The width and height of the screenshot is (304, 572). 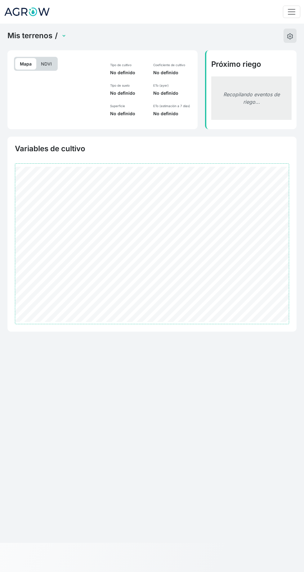 I want to click on p: Tipo de suelo, so click(x=128, y=85).